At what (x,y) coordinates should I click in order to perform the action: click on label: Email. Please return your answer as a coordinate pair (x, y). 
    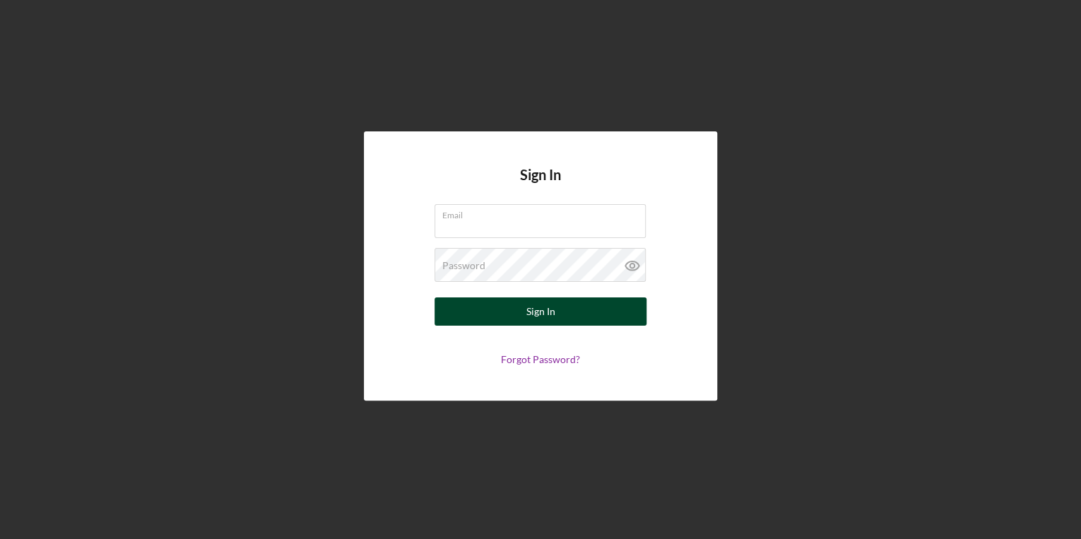
    Looking at the image, I should click on (544, 213).